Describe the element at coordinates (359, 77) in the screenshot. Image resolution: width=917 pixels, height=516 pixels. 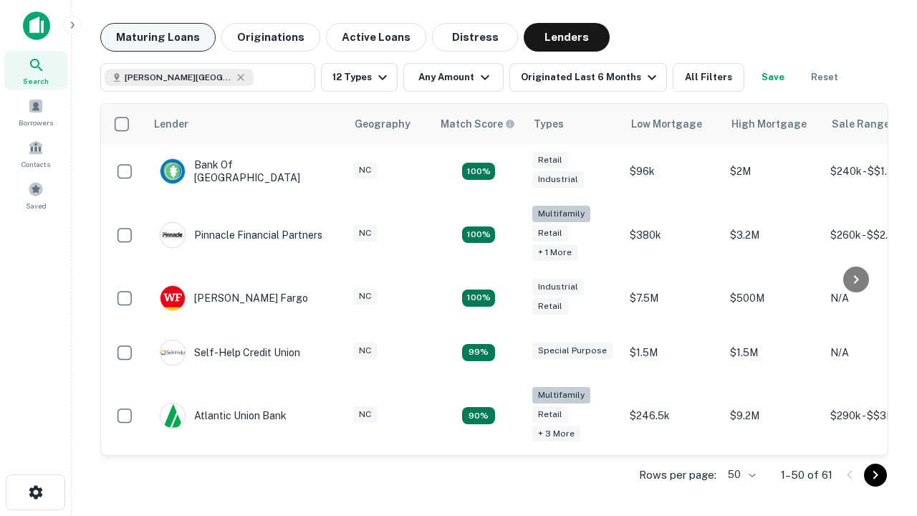
I see `button: 12 Types` at that location.